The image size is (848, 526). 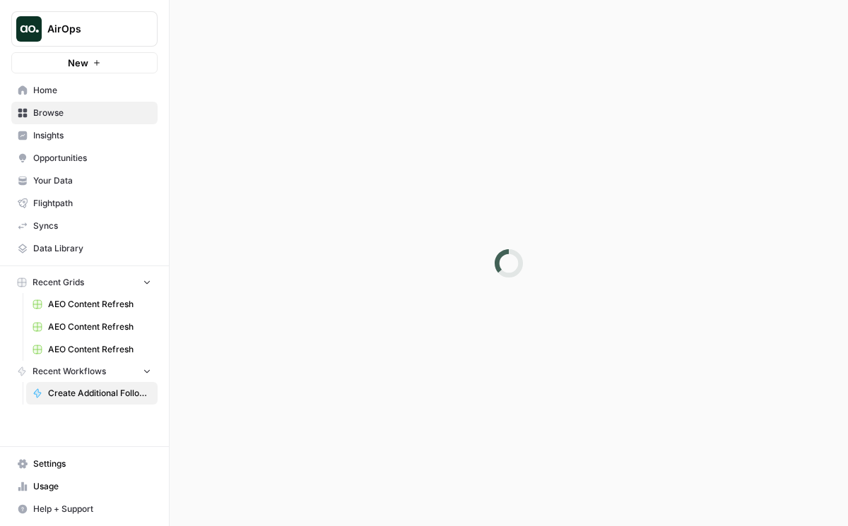 What do you see at coordinates (78, 63) in the screenshot?
I see `span: New` at bounding box center [78, 63].